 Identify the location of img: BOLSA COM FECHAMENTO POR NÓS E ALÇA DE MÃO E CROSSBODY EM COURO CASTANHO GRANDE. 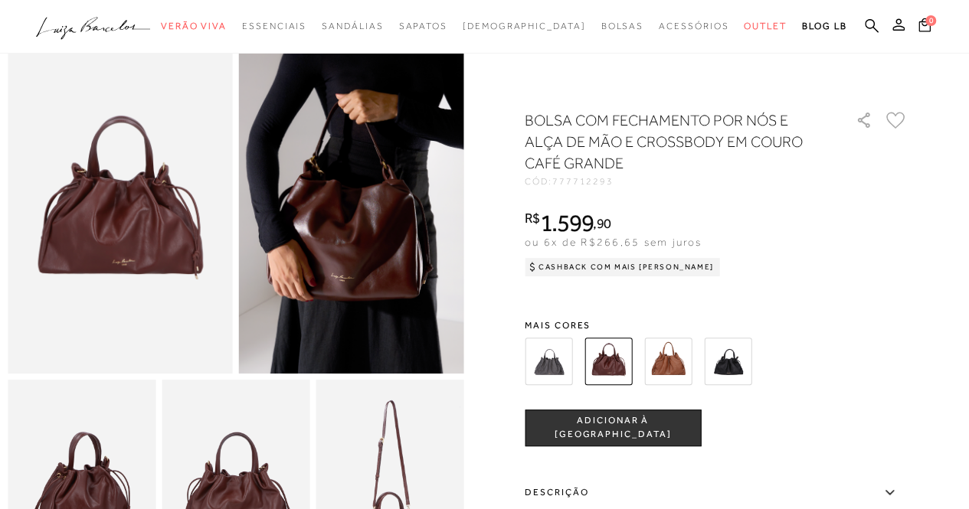
(668, 362).